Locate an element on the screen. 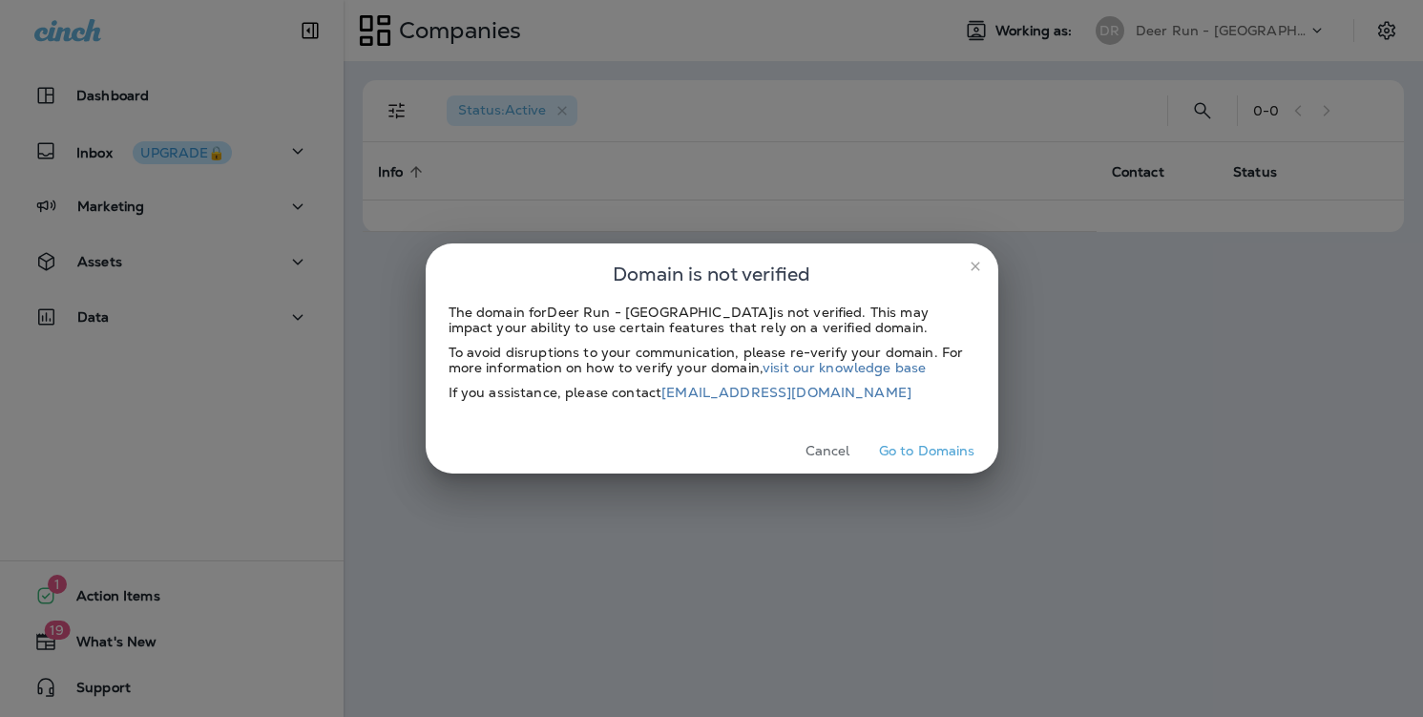 The image size is (1423, 717). div: To avoid disruptions to your communication, please re-verify your domain. For more information on... is located at coordinates (712, 360).